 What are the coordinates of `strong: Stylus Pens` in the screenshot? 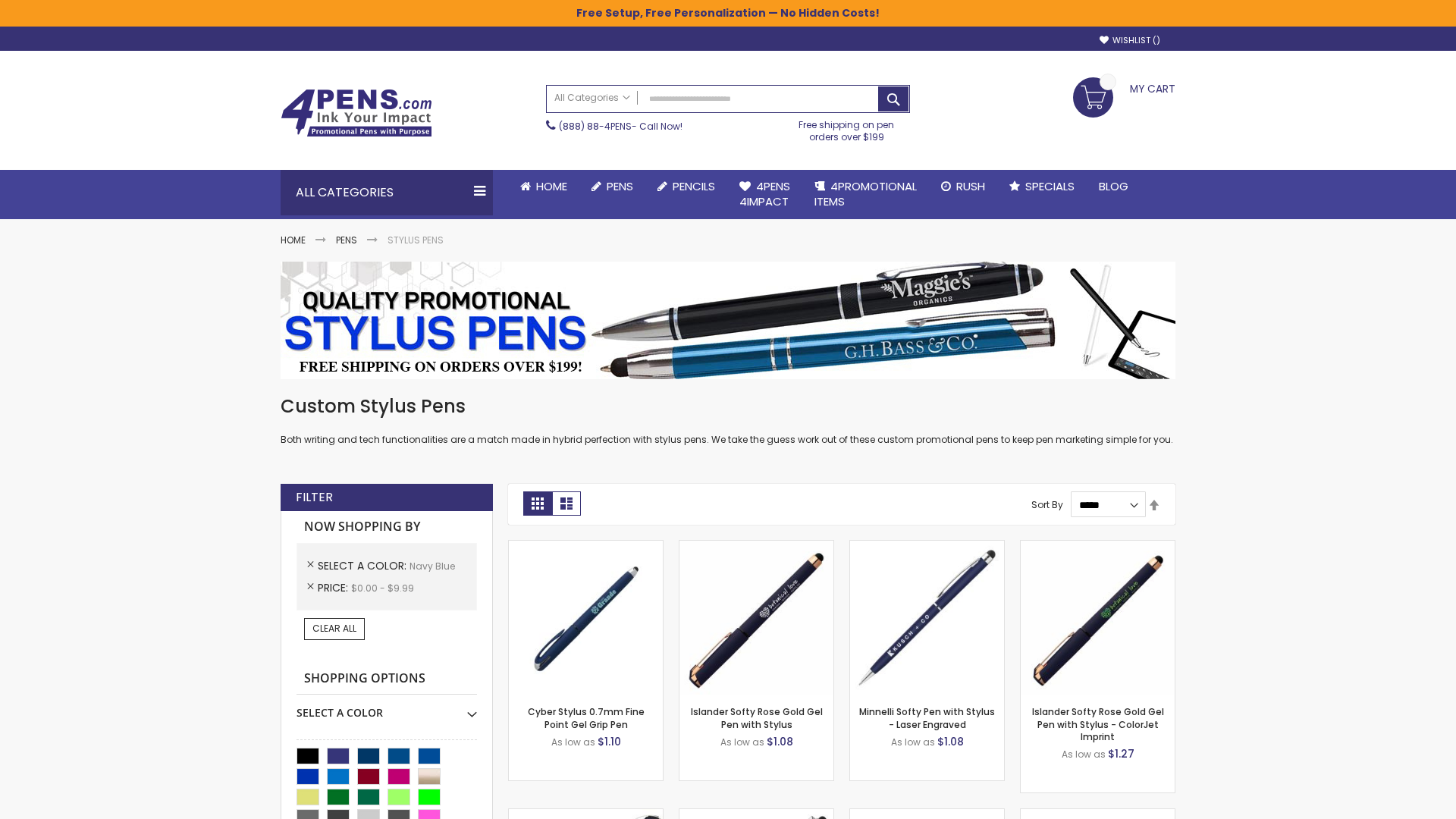 It's located at (416, 239).